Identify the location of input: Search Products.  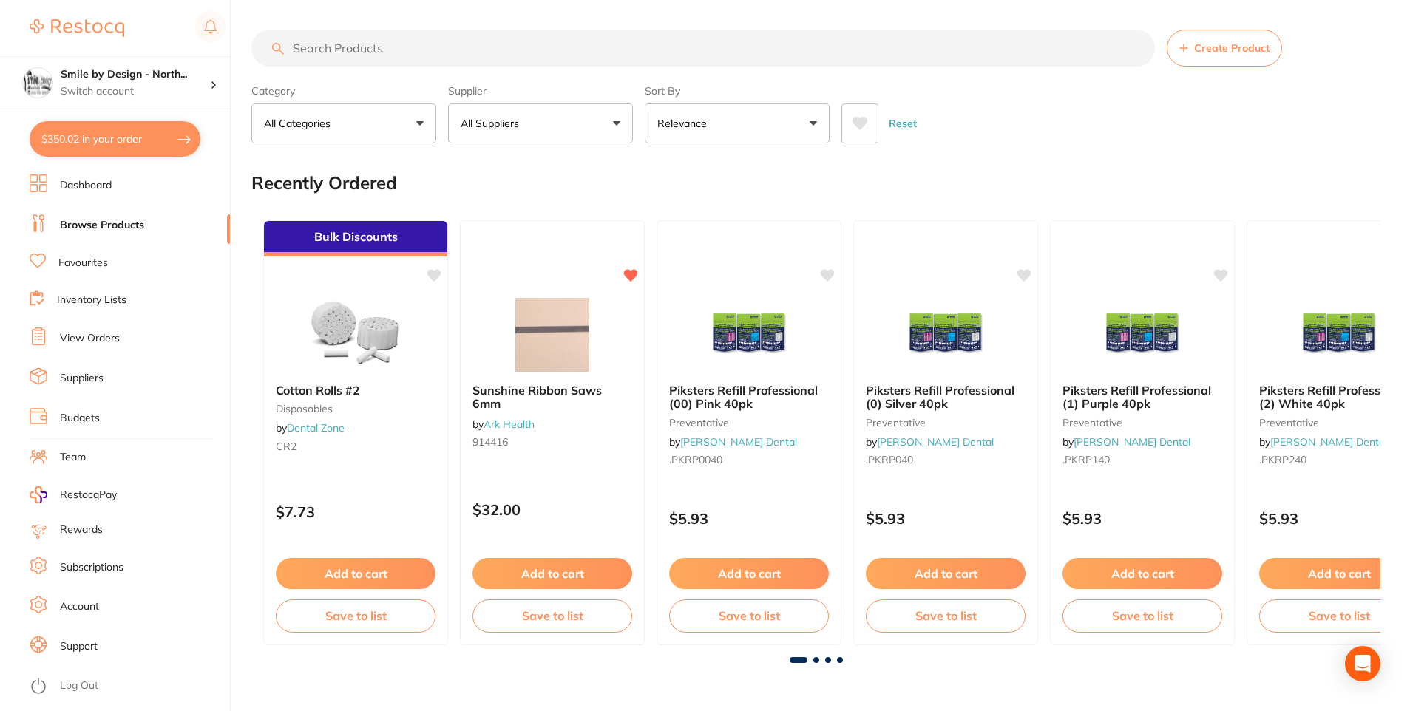
(703, 48).